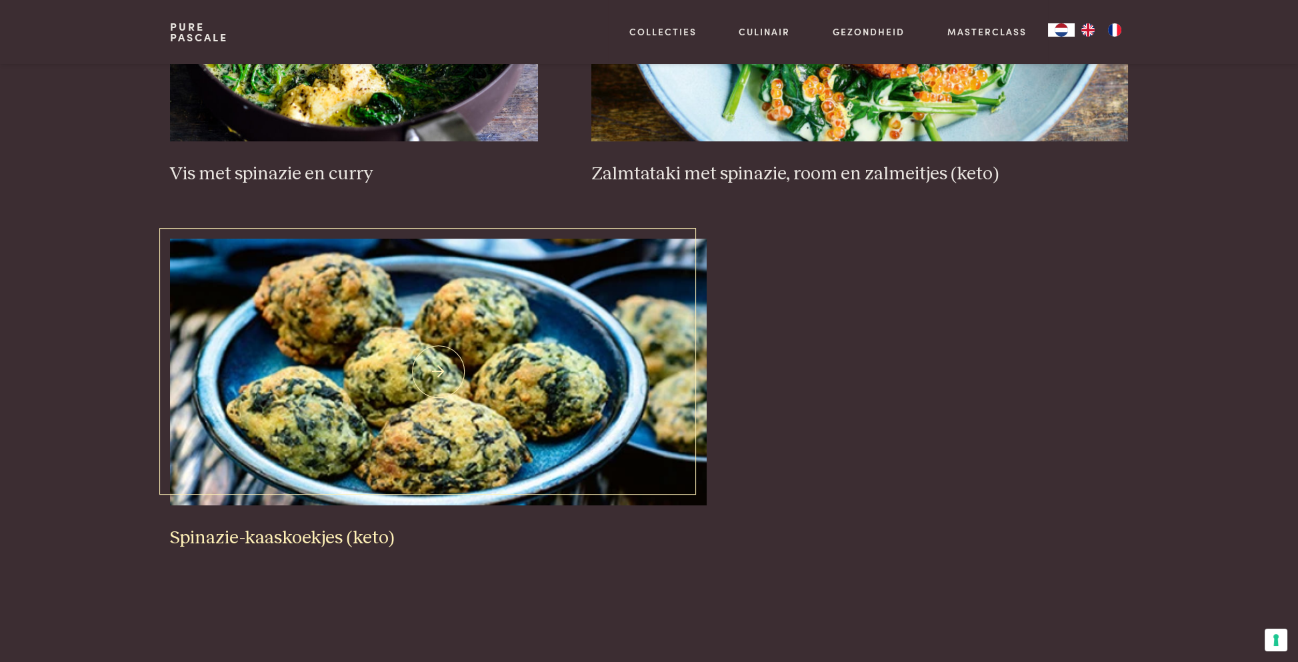  Describe the element at coordinates (987, 31) in the screenshot. I see `a: Masterclass` at that location.